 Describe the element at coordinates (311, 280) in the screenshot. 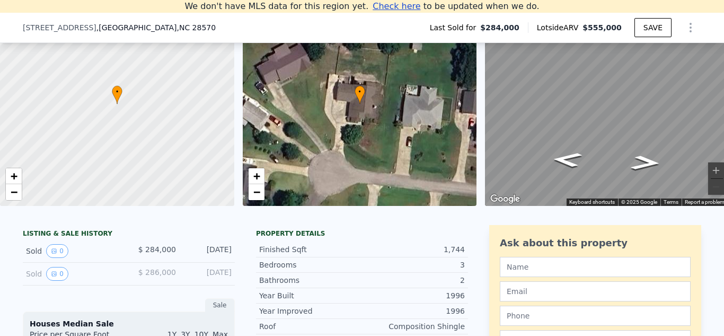

I see `div: Bathrooms` at that location.